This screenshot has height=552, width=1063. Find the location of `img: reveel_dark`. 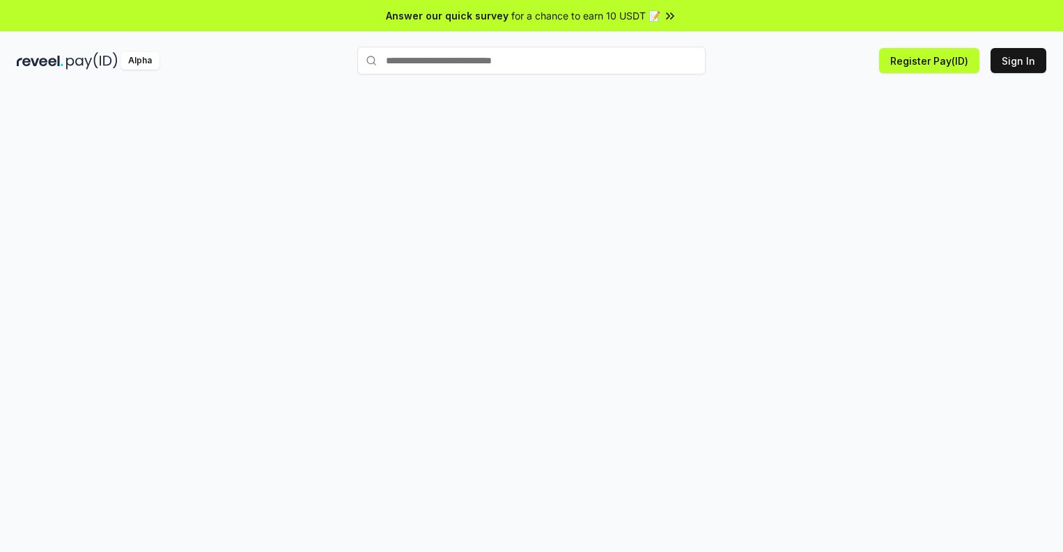

img: reveel_dark is located at coordinates (40, 61).